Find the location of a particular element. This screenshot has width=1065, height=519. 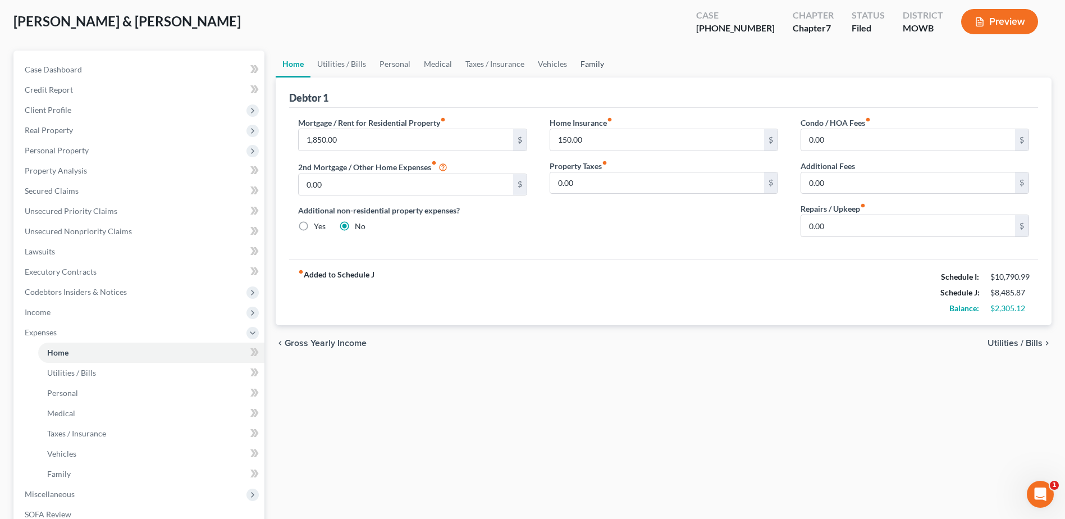

span: Real Property is located at coordinates (49, 130).